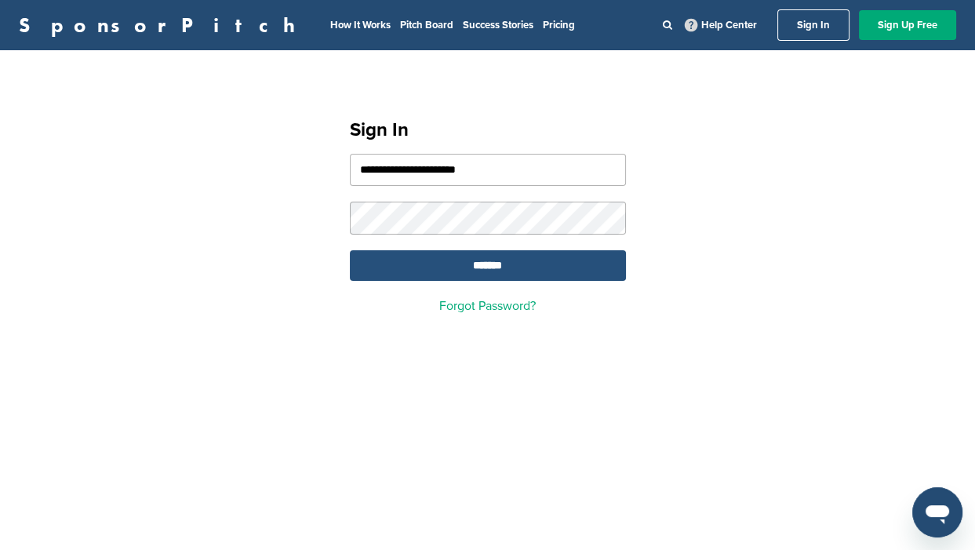 The height and width of the screenshot is (550, 975). What do you see at coordinates (721, 25) in the screenshot?
I see `a: Help Center` at bounding box center [721, 25].